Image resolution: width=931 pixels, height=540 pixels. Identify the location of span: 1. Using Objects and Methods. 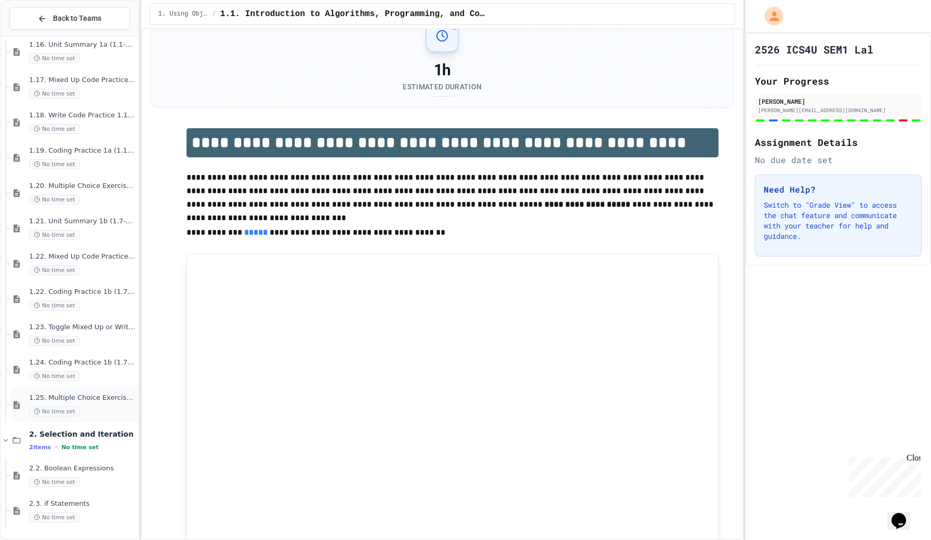
(183, 14).